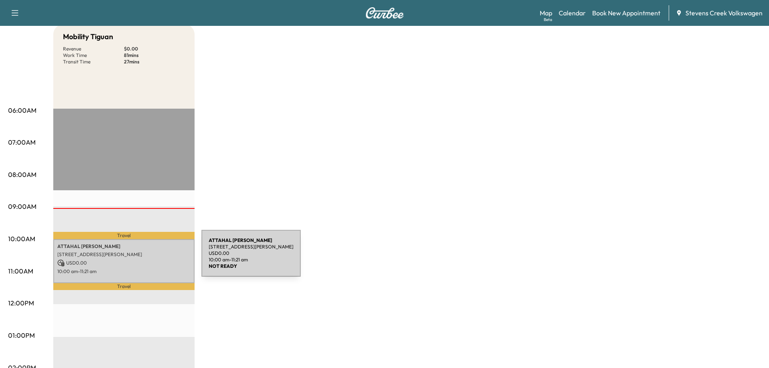 The image size is (769, 368). I want to click on p: Work Time, so click(93, 55).